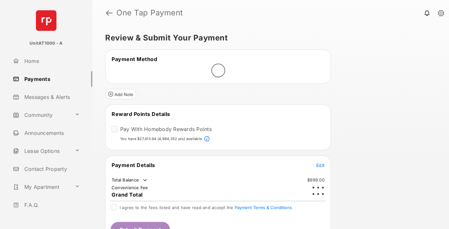 The height and width of the screenshot is (229, 449). What do you see at coordinates (141, 114) in the screenshot?
I see `span: Reward Points Details` at bounding box center [141, 114].